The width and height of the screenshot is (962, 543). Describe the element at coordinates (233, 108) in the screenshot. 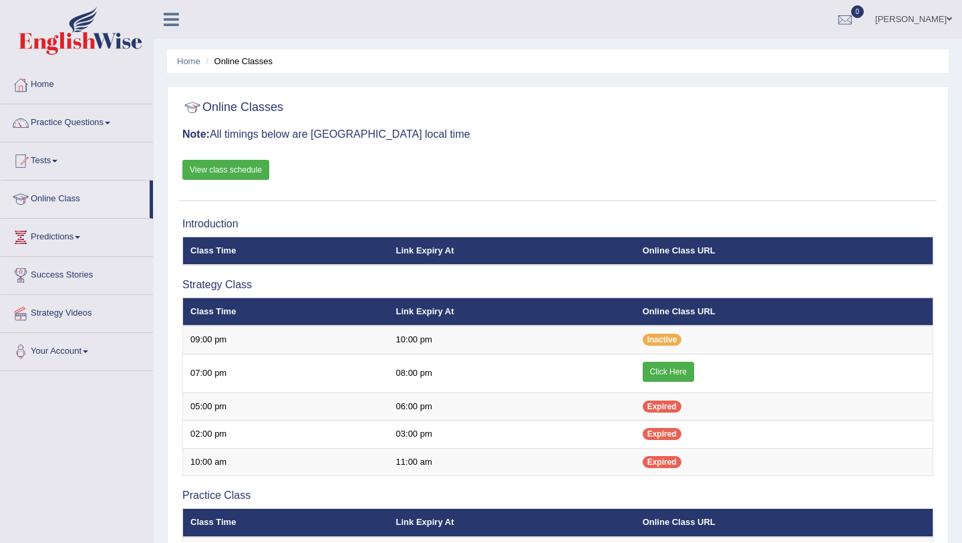

I see `h2: Online Classes` at that location.